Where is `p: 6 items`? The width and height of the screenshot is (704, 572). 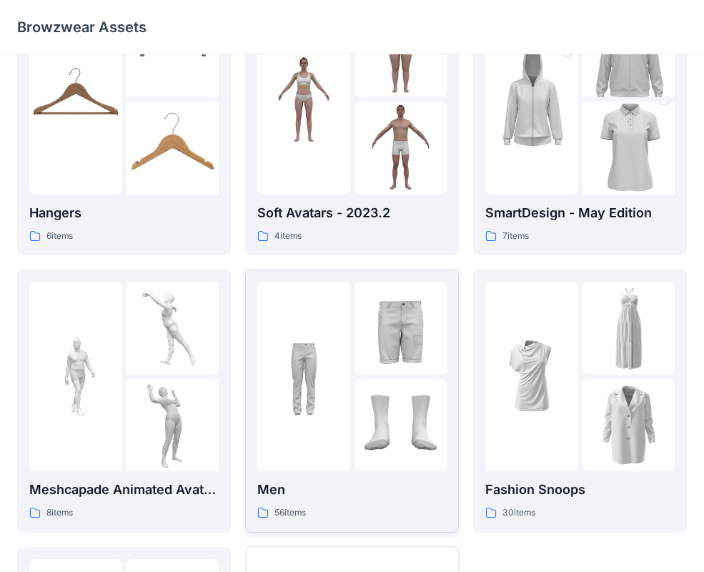
p: 6 items is located at coordinates (59, 236).